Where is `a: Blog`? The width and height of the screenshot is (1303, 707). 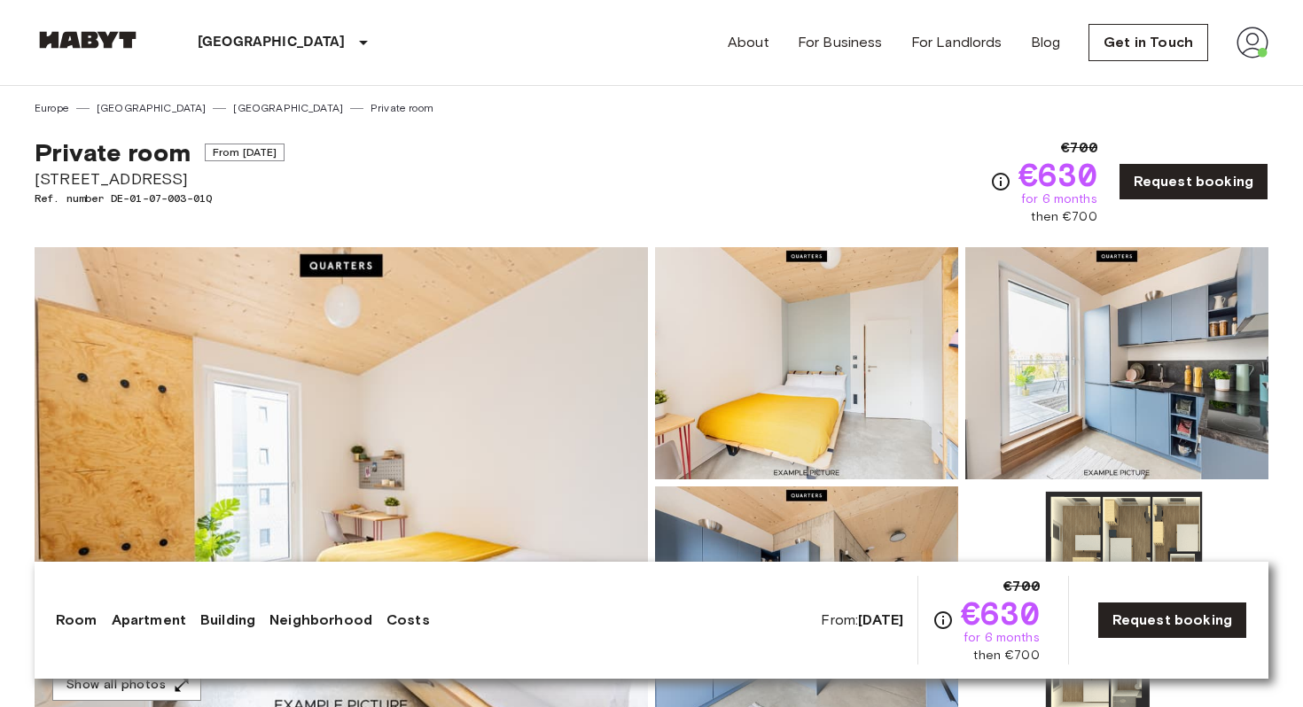
a: Blog is located at coordinates (1046, 43).